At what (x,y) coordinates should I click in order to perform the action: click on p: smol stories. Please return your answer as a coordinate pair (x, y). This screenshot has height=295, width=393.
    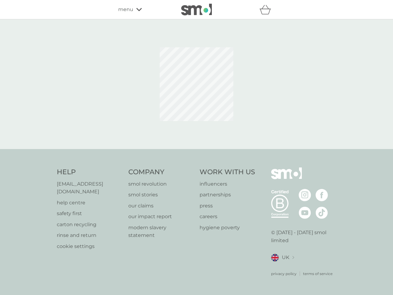
    Looking at the image, I should click on (161, 195).